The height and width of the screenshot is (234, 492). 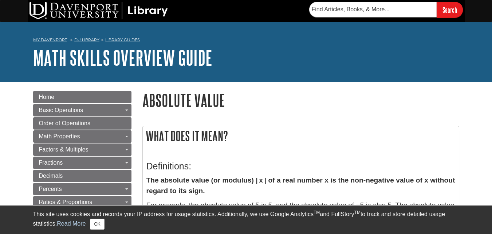 I want to click on span: Home, so click(x=47, y=97).